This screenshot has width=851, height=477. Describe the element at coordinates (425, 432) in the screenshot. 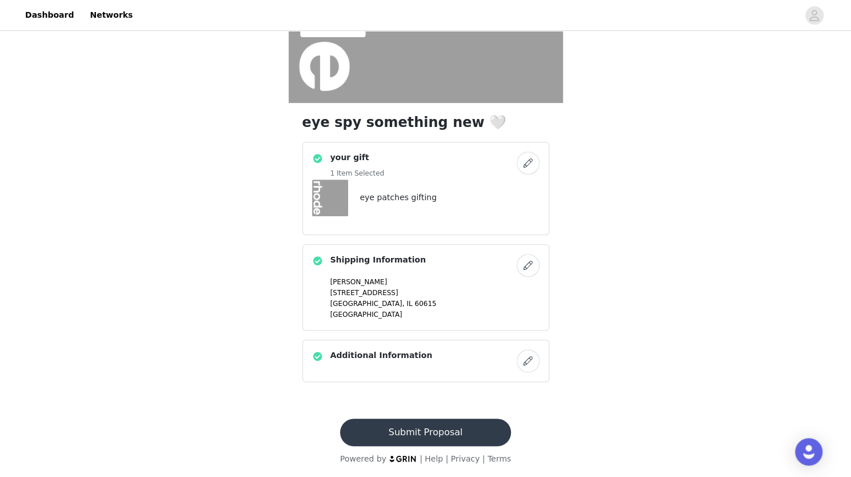

I see `button: Submit Proposal` at that location.